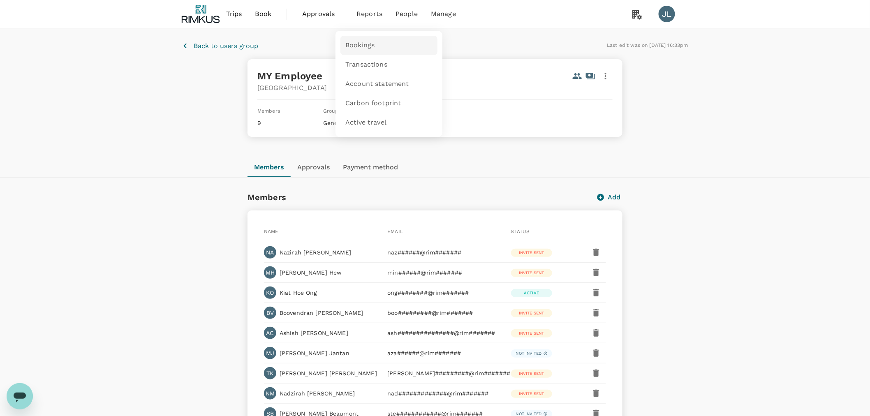 Image resolution: width=870 pixels, height=416 pixels. Describe the element at coordinates (270, 393) in the screenshot. I see `div: NM` at that location.